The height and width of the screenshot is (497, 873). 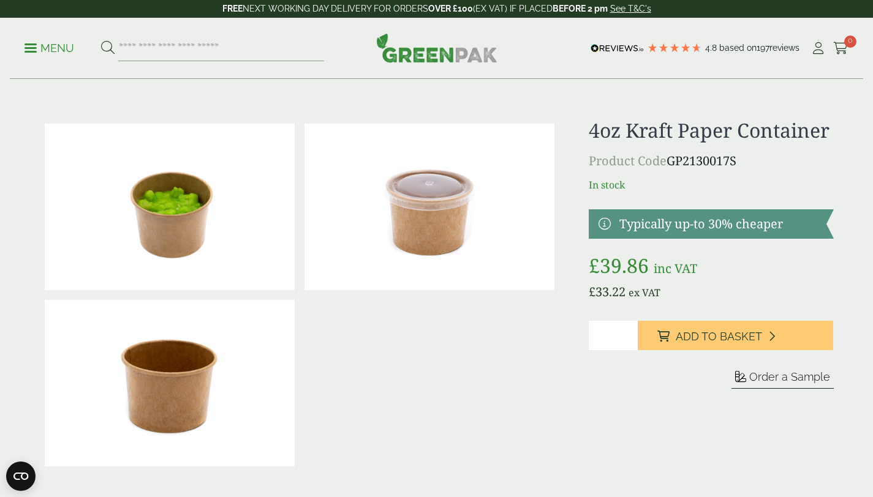 What do you see at coordinates (627, 161) in the screenshot?
I see `span: Product Code` at bounding box center [627, 161].